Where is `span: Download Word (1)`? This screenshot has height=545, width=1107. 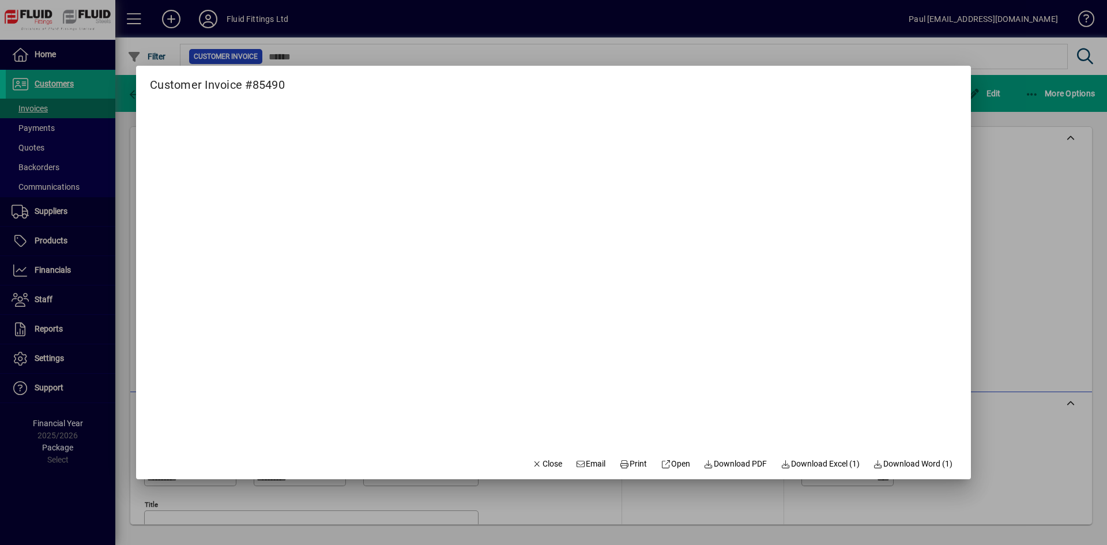
span: Download Word (1) is located at coordinates (914, 464).